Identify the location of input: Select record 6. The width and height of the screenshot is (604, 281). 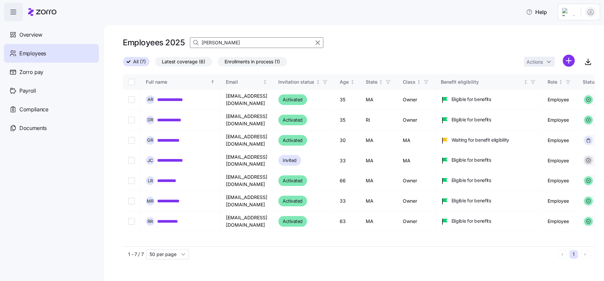
(131, 201).